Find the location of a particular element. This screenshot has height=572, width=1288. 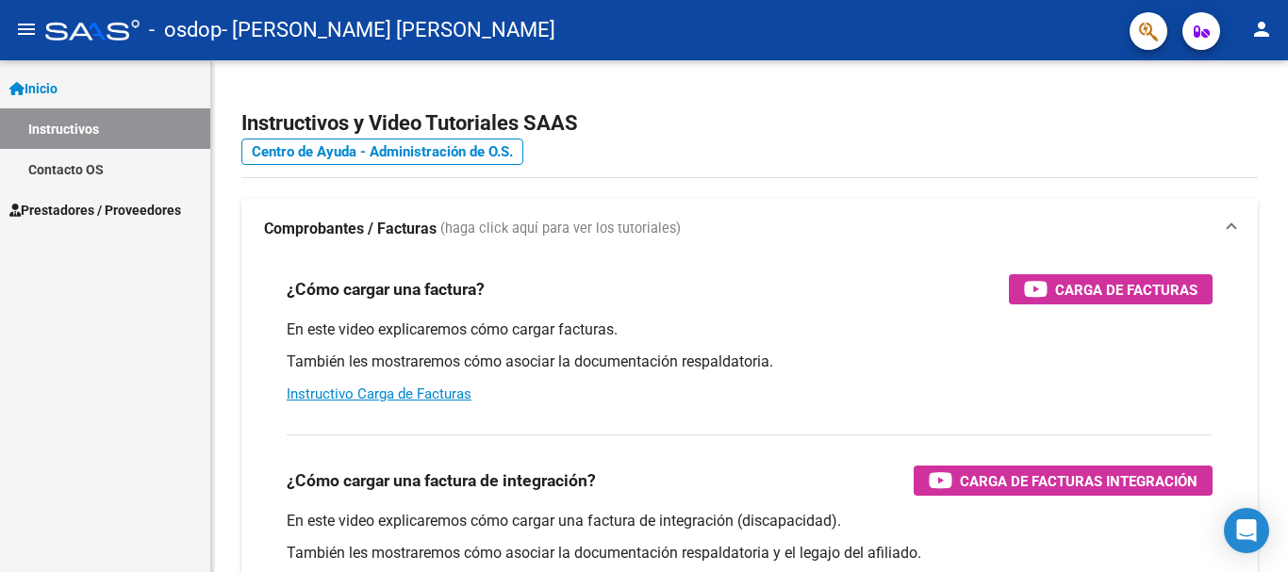

h3: ¿Cómo cargar una factura de integración? is located at coordinates (441, 481).